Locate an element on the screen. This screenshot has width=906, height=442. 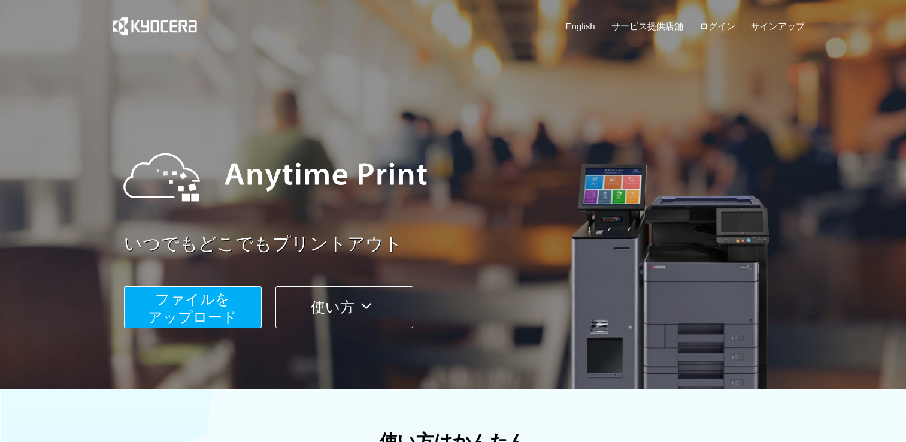
a: English is located at coordinates (580, 26).